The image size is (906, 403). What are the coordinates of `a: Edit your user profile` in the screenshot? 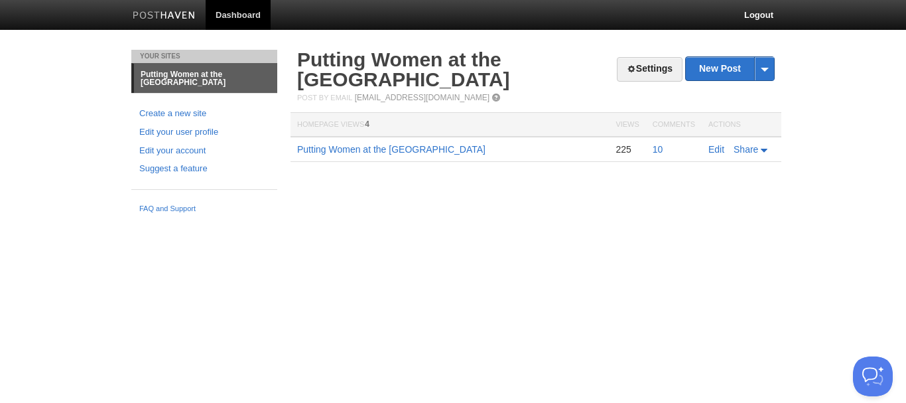 It's located at (204, 132).